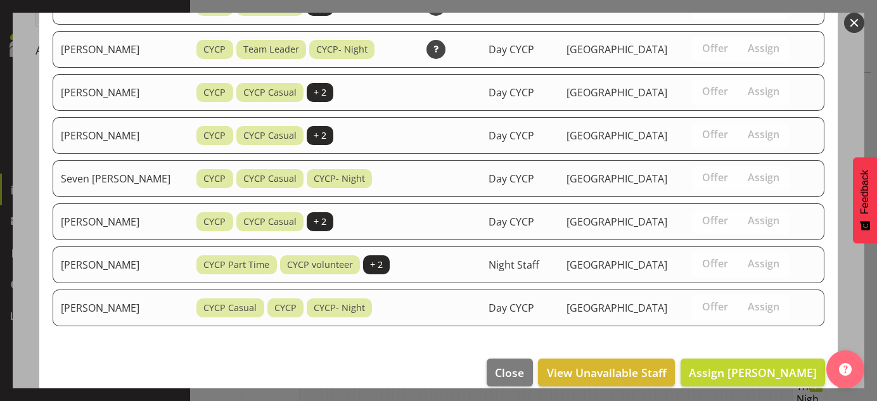 The image size is (877, 401). I want to click on span: Team Leader, so click(271, 49).